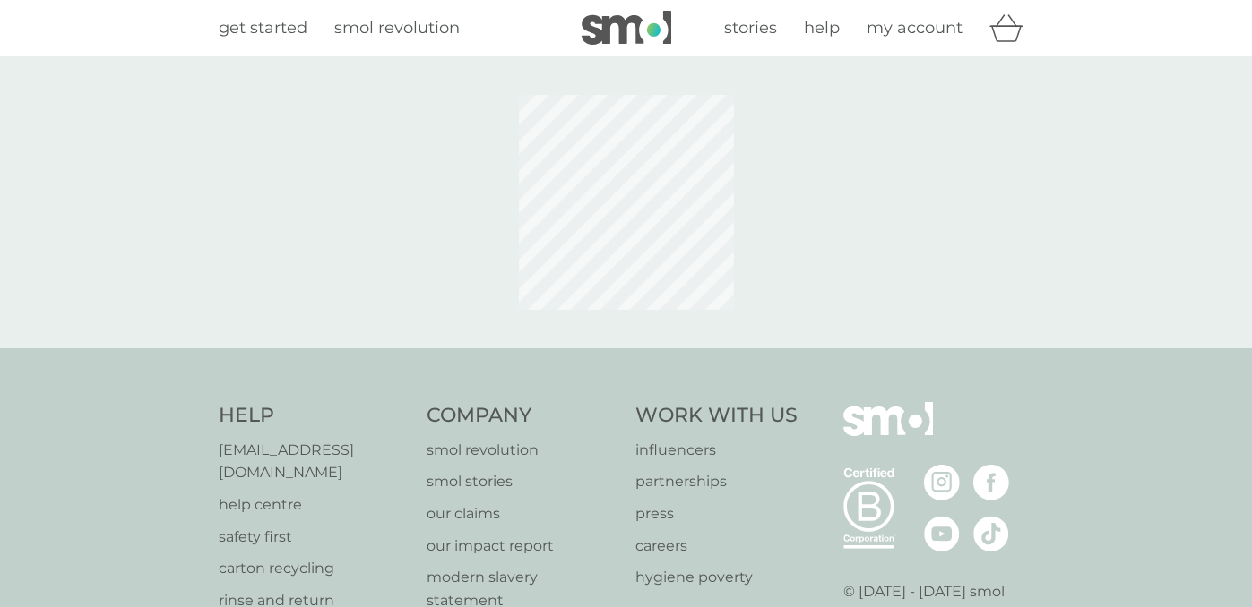 Image resolution: width=1252 pixels, height=607 pixels. Describe the element at coordinates (716, 416) in the screenshot. I see `h4: Work With Us` at that location.